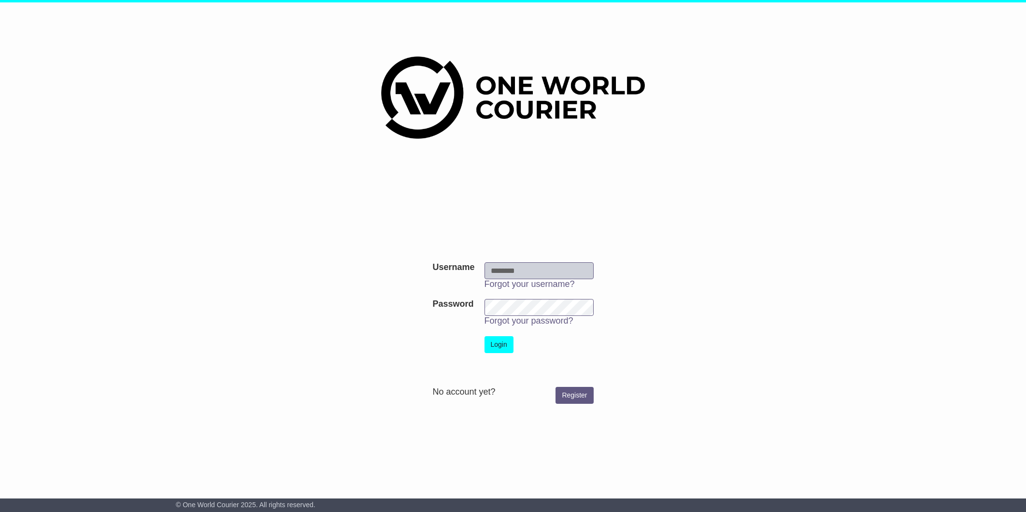  What do you see at coordinates (529, 321) in the screenshot?
I see `a: Forgot your password?` at bounding box center [529, 321].